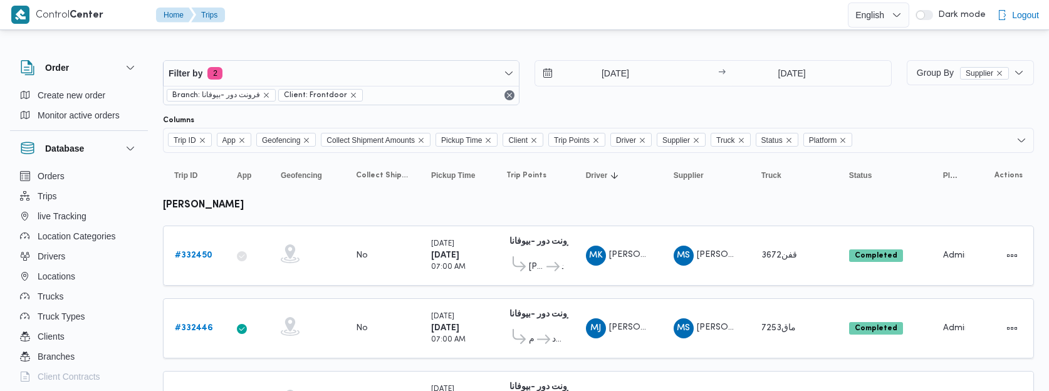 This screenshot has width=1049, height=391. Describe the element at coordinates (843, 140) in the screenshot. I see `button: Remove Platform from selection in this group` at that location.